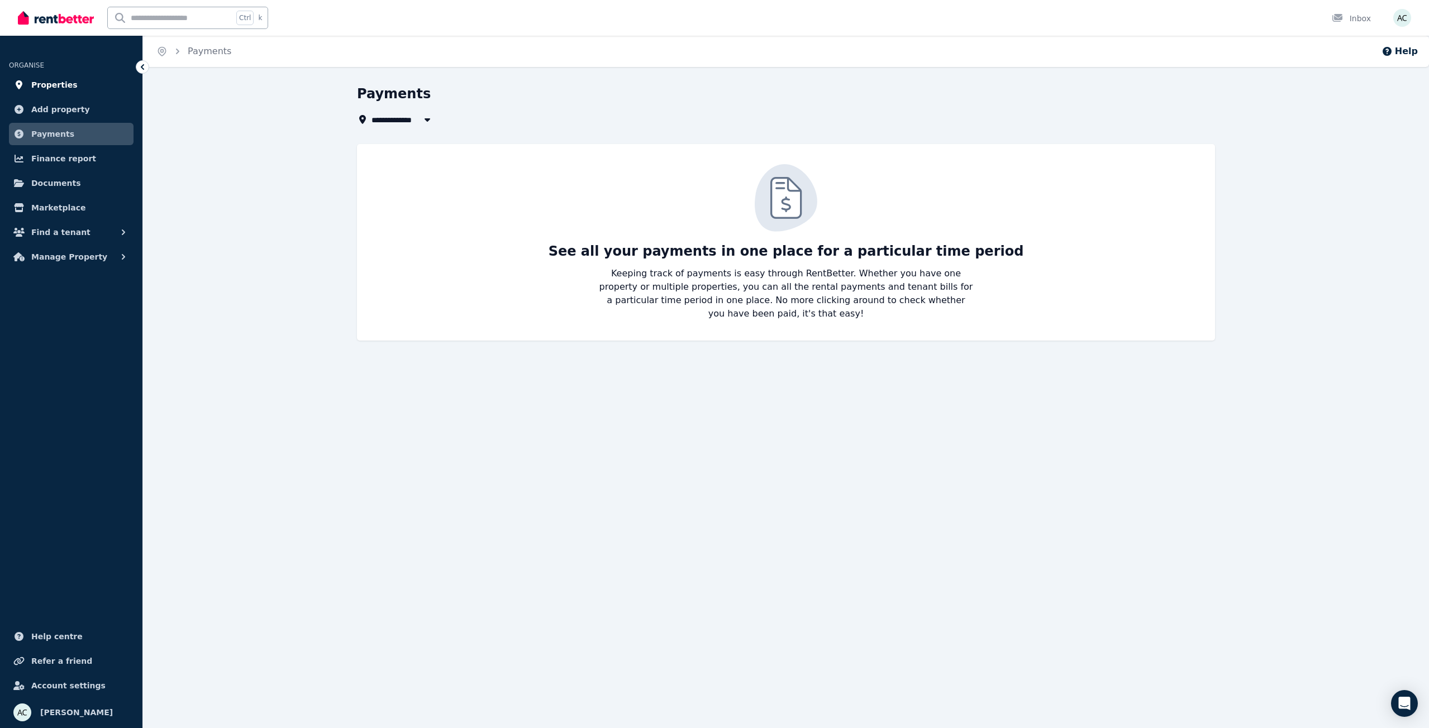 Image resolution: width=1429 pixels, height=728 pixels. Describe the element at coordinates (71, 637) in the screenshot. I see `a: Help centre` at that location.